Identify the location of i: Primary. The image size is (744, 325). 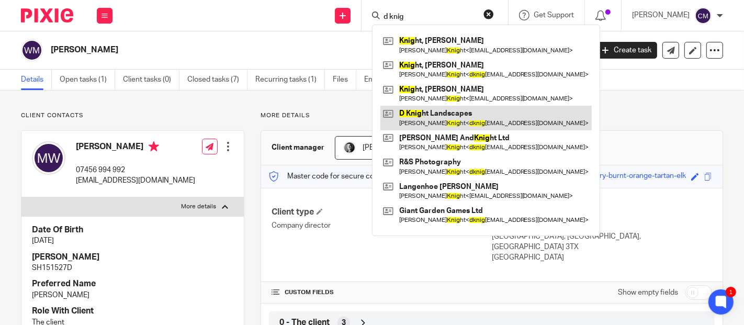
(154, 146).